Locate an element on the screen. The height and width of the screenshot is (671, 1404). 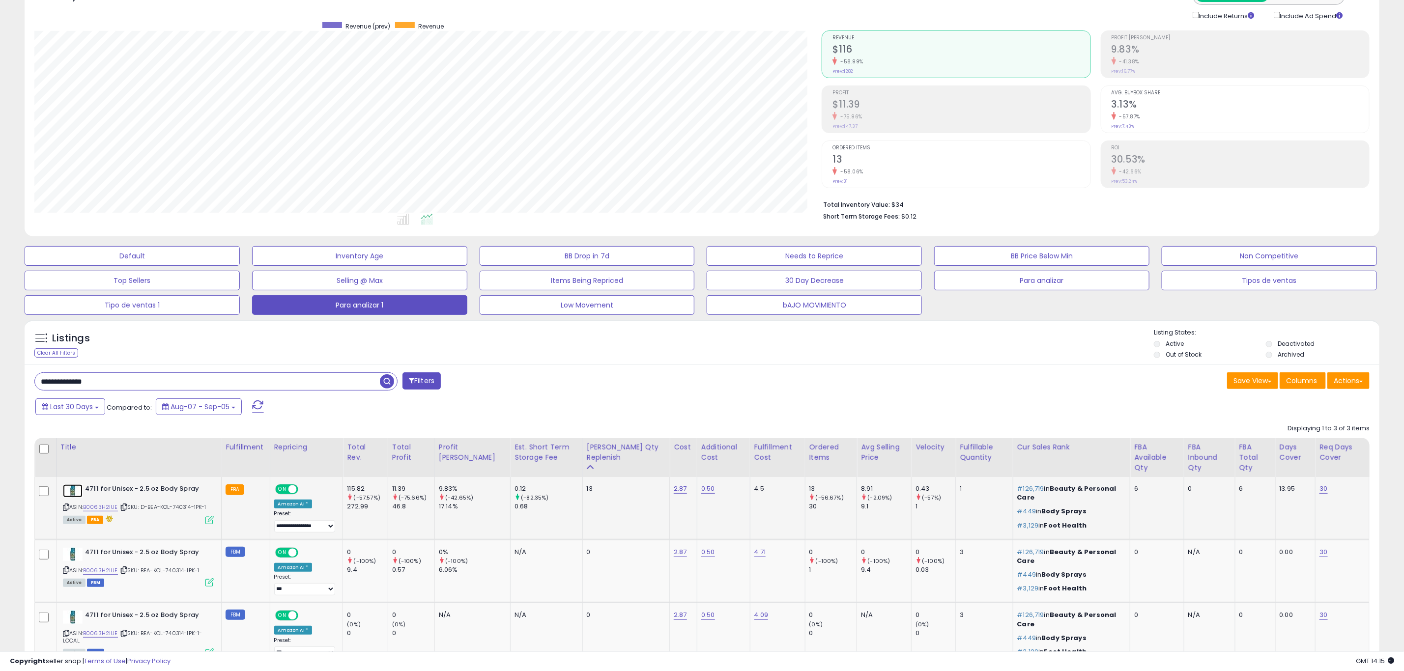
span: | SKU: BEA-KOL-740314-1PK-1 is located at coordinates (159, 570).